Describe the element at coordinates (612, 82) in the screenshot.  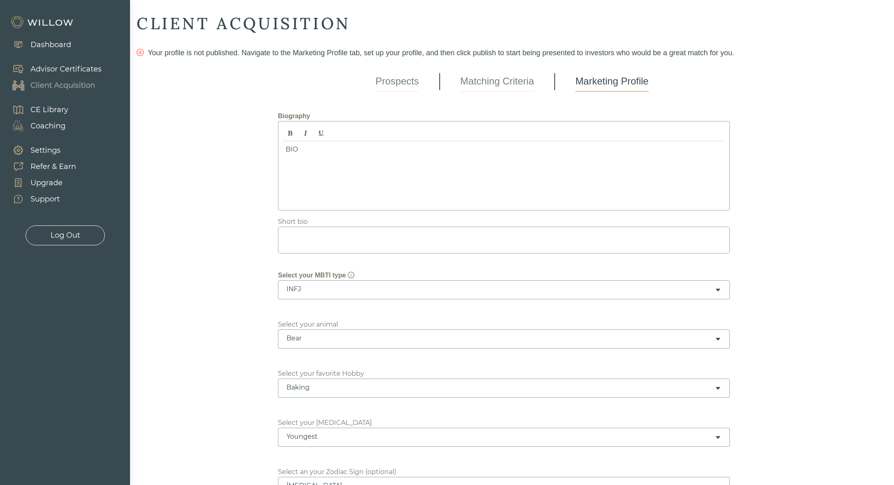
I see `a: Marketing Profile` at that location.